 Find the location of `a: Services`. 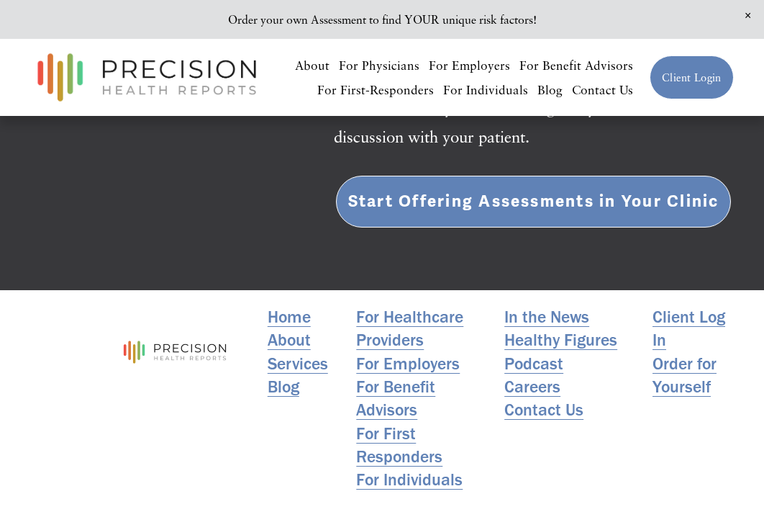

a: Services is located at coordinates (298, 364).